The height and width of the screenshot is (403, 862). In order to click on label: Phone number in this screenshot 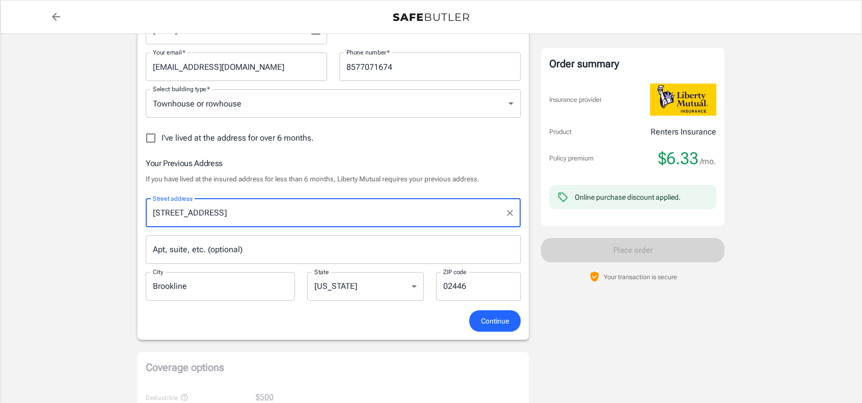, I will do `click(368, 52)`.